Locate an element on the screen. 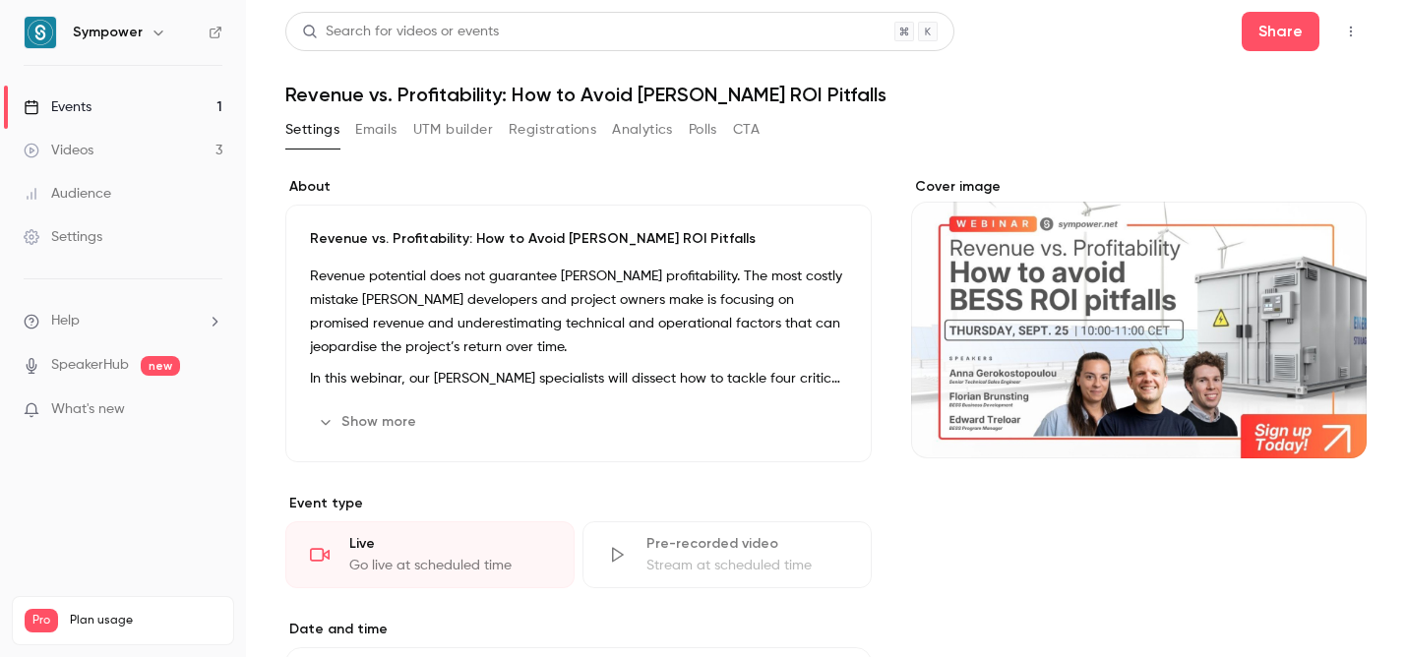  div: Stream at scheduled time is located at coordinates (747, 566).